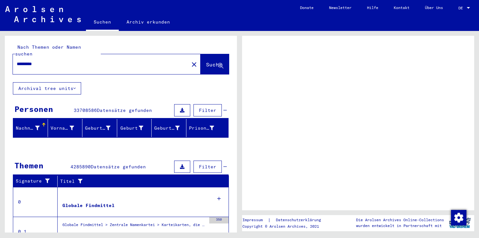 This screenshot has width=479, height=238. I want to click on mat-header-cell: Geburtsname, so click(100, 128).